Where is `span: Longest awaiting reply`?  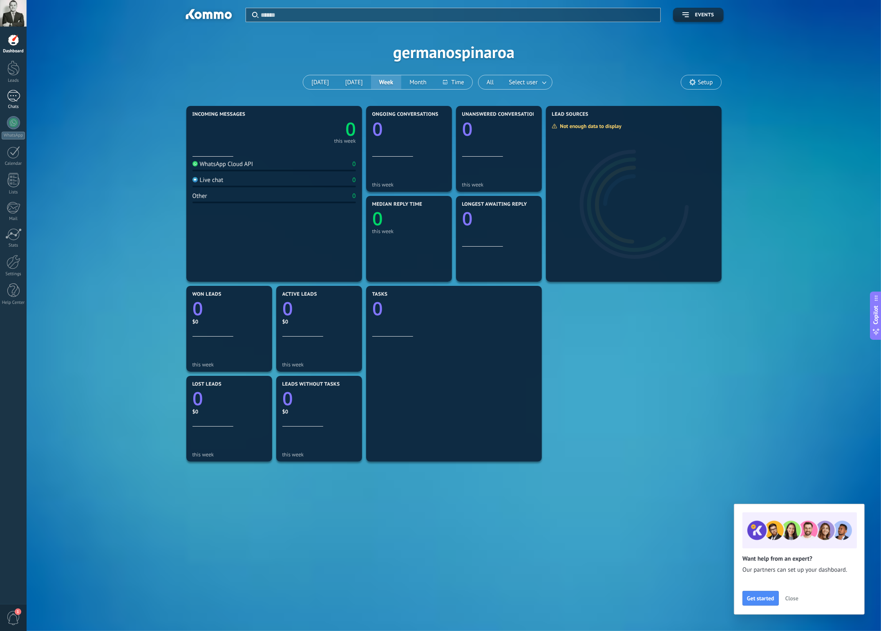
span: Longest awaiting reply is located at coordinates (495, 204).